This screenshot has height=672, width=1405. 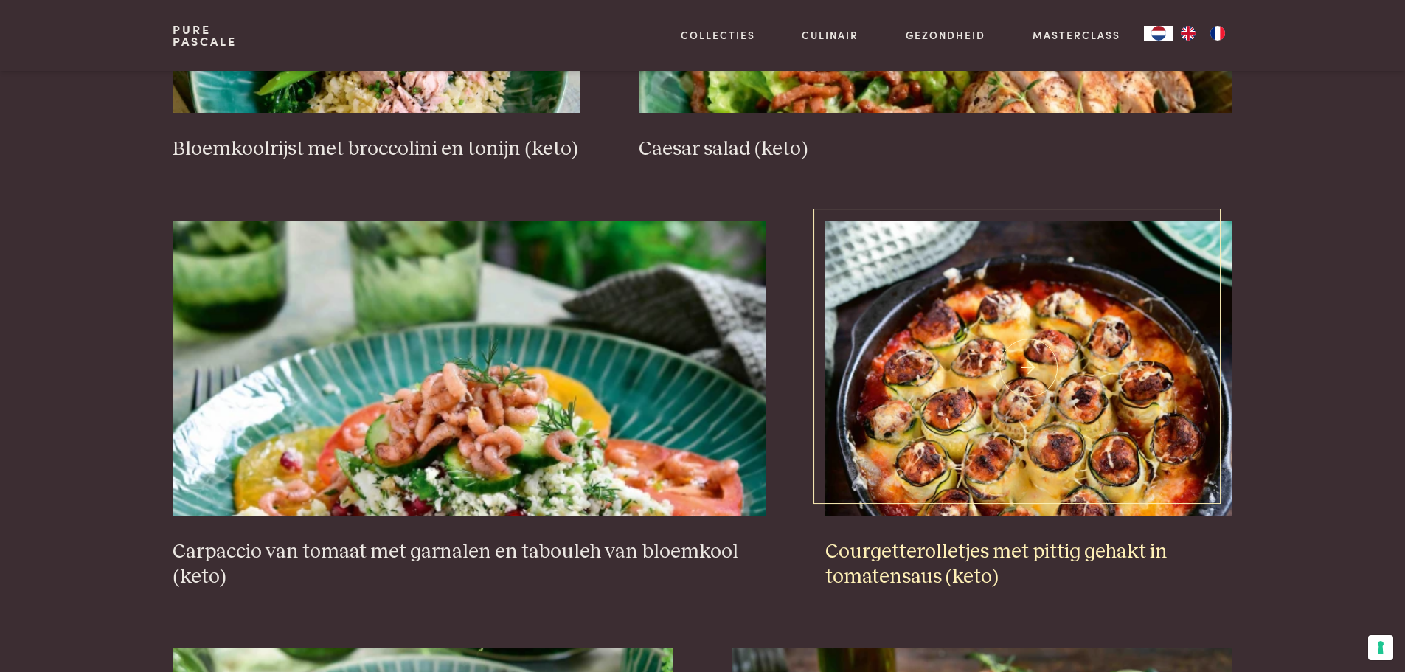 I want to click on h3: Caesar salad (keto), so click(x=935, y=149).